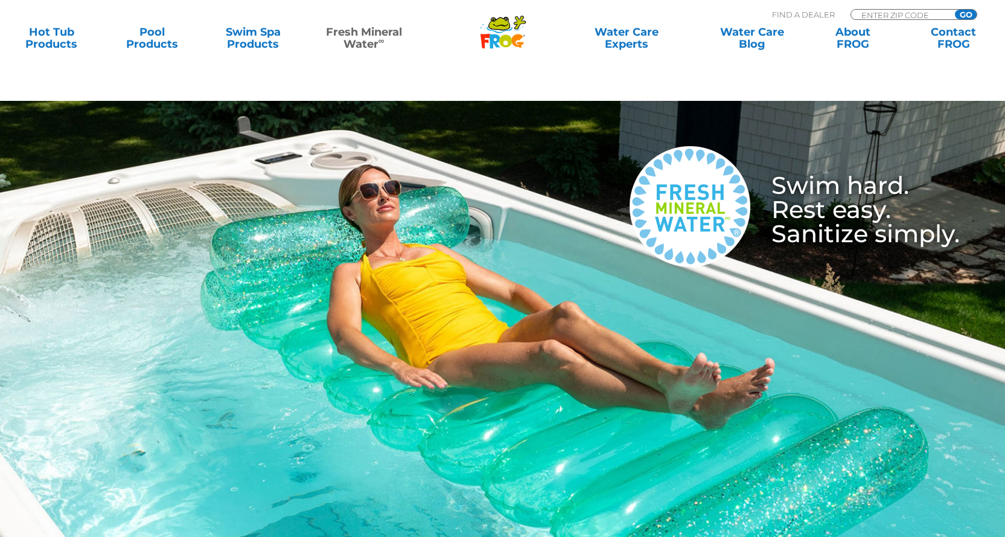 The width and height of the screenshot is (1005, 537). What do you see at coordinates (901, 14) in the screenshot?
I see `input: Zip Code Form` at bounding box center [901, 14].